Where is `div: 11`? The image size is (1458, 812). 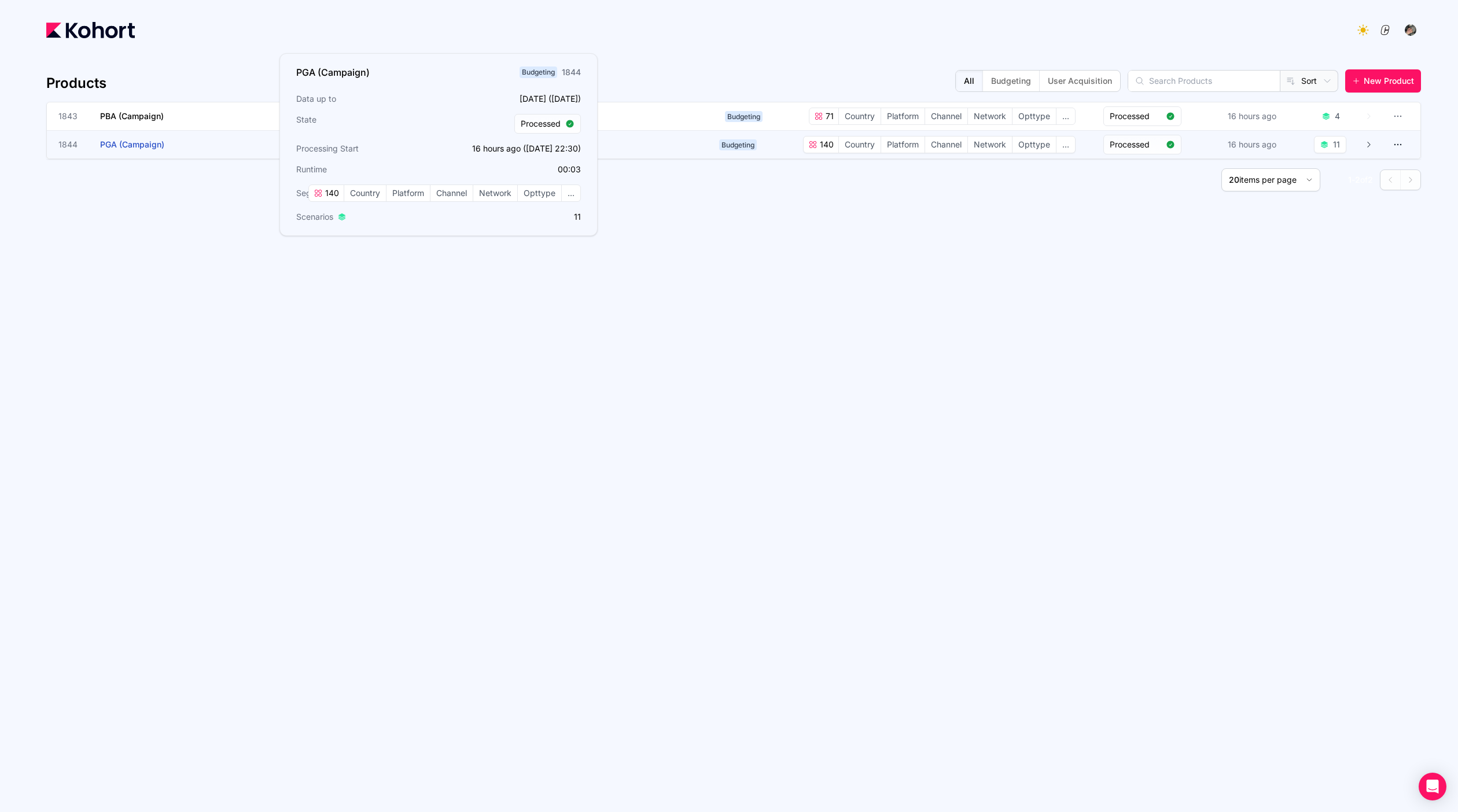
div: 11 is located at coordinates (1336, 144).